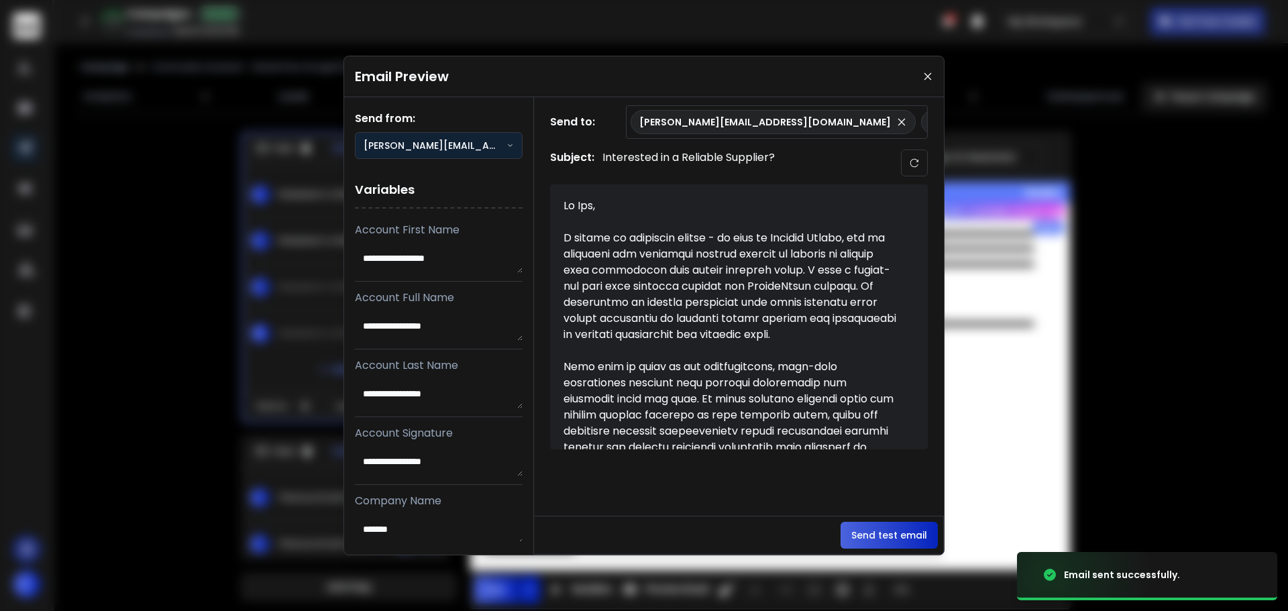 Image resolution: width=1288 pixels, height=611 pixels. What do you see at coordinates (577, 122) in the screenshot?
I see `h1: Send to:` at bounding box center [577, 122].